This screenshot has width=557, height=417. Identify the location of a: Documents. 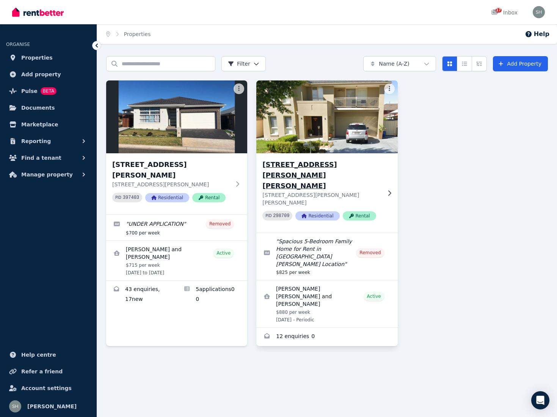
(48, 108).